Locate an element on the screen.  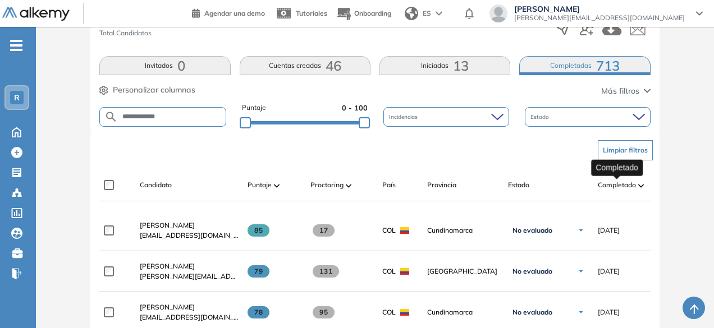
button: Invitados0 is located at coordinates (164, 66).